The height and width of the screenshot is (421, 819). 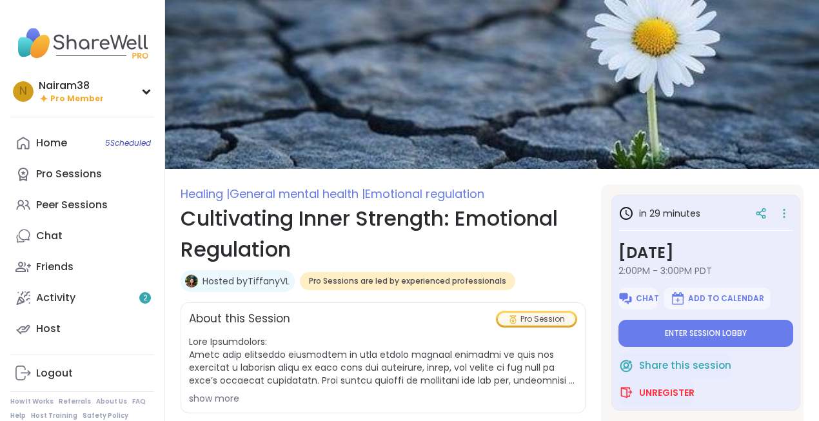 What do you see at coordinates (18, 416) in the screenshot?
I see `a: Help` at bounding box center [18, 416].